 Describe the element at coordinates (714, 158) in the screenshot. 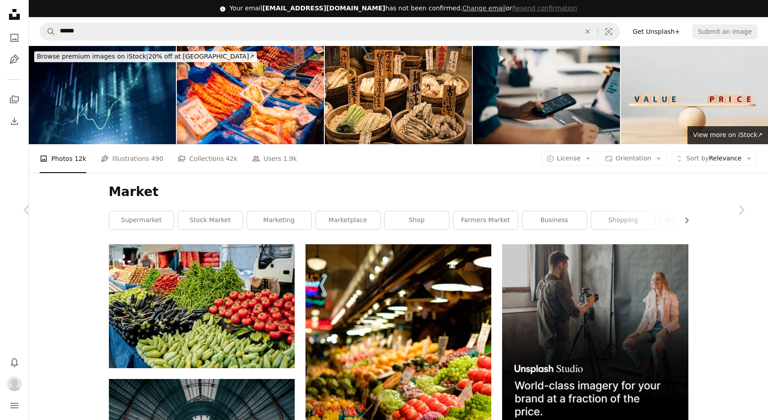

I see `span: Relevance` at that location.